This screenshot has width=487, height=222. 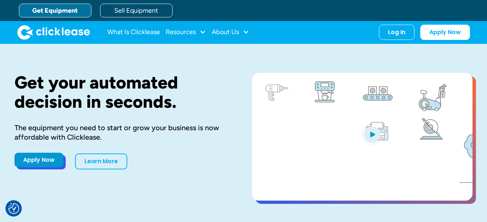 What do you see at coordinates (230, 32) in the screenshot?
I see `div: About Us` at bounding box center [230, 32].